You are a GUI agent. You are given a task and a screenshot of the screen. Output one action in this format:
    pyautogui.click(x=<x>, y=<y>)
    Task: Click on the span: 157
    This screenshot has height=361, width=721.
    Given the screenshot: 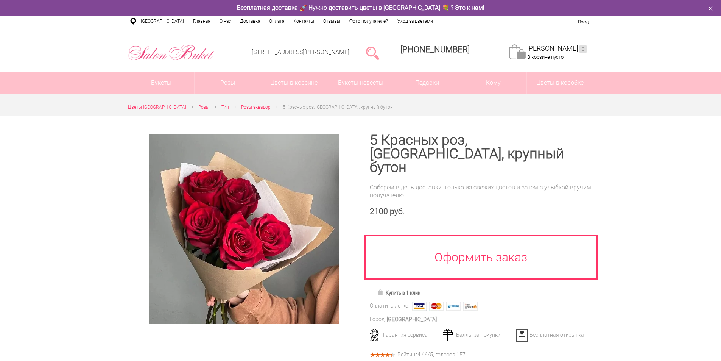 What is the action you would take?
    pyautogui.click(x=461, y=354)
    